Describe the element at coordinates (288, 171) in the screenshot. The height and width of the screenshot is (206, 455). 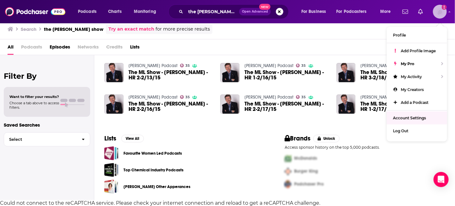
I see `img: Second Pro Logo` at that location.